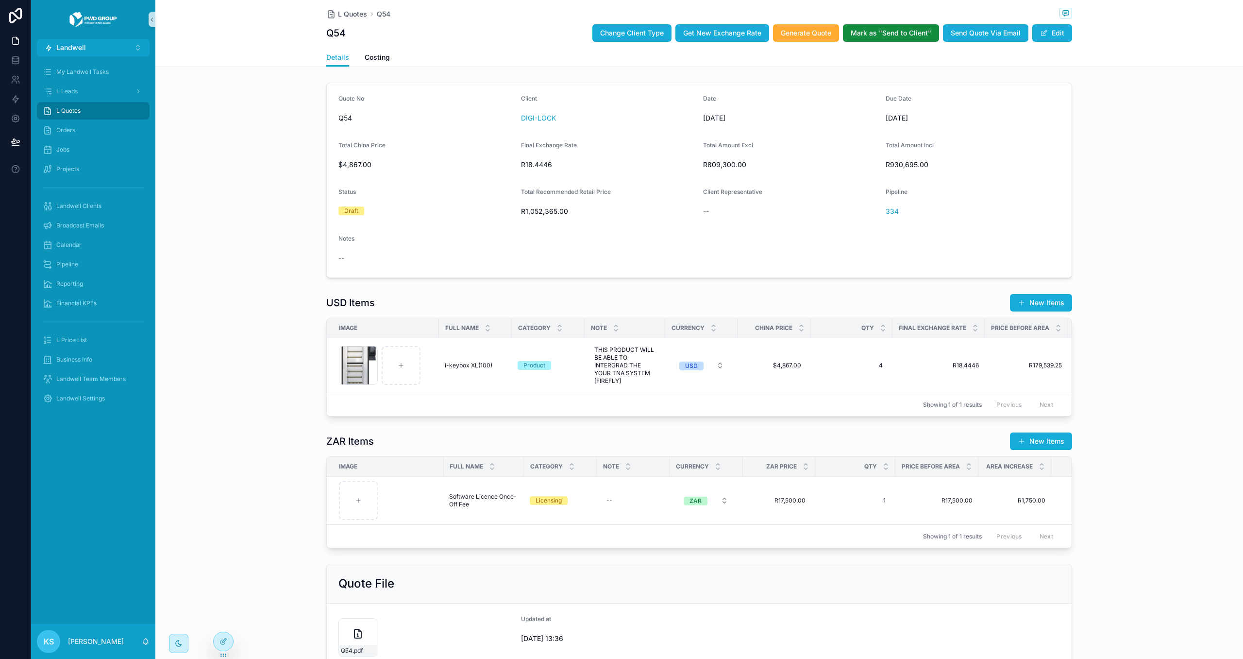  What do you see at coordinates (68, 169) in the screenshot?
I see `span: Projects` at bounding box center [68, 169].